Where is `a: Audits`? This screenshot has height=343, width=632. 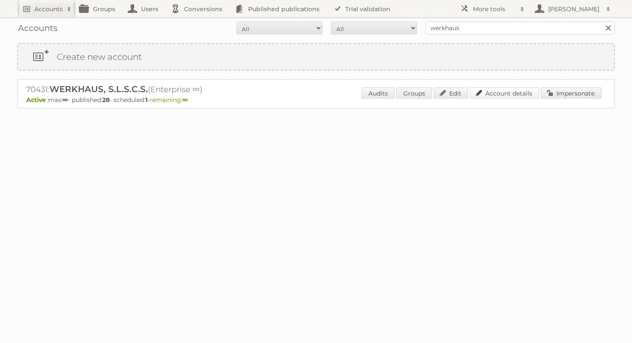
a: Audits is located at coordinates (378, 93).